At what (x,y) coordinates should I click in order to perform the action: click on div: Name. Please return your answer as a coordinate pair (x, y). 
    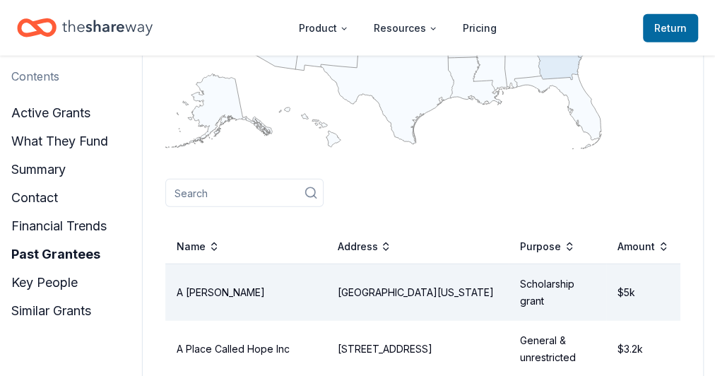
    Looking at the image, I should click on (198, 246).